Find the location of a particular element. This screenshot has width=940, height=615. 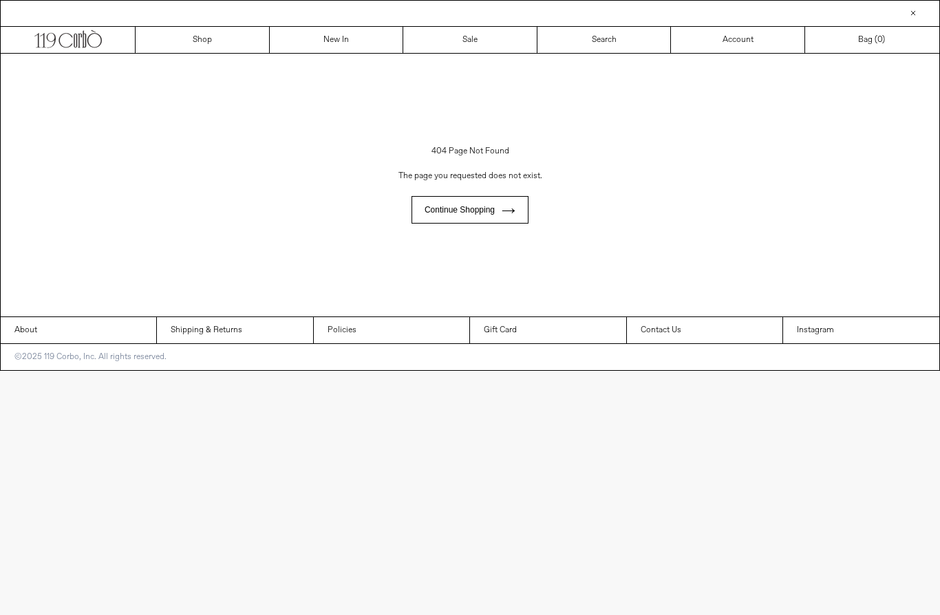

span: 0 is located at coordinates (880, 40).